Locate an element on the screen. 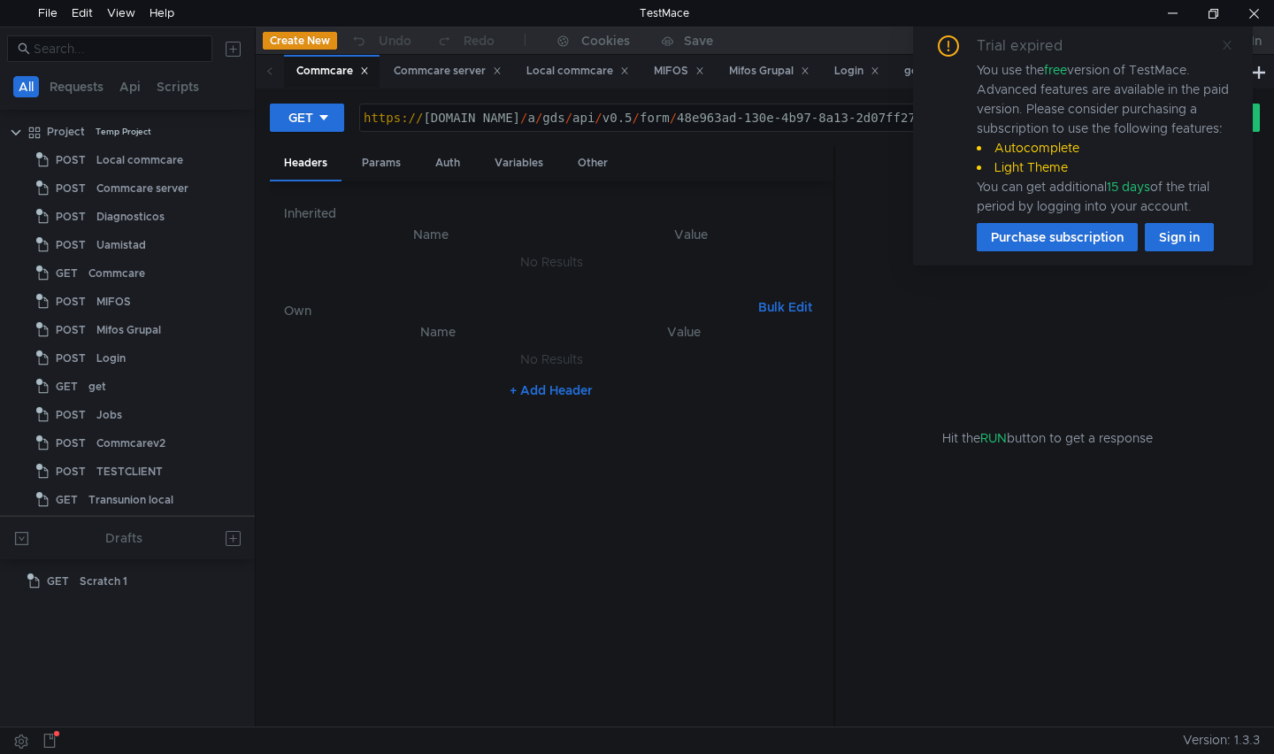 This screenshot has height=754, width=1274. span: free is located at coordinates (1055, 70).